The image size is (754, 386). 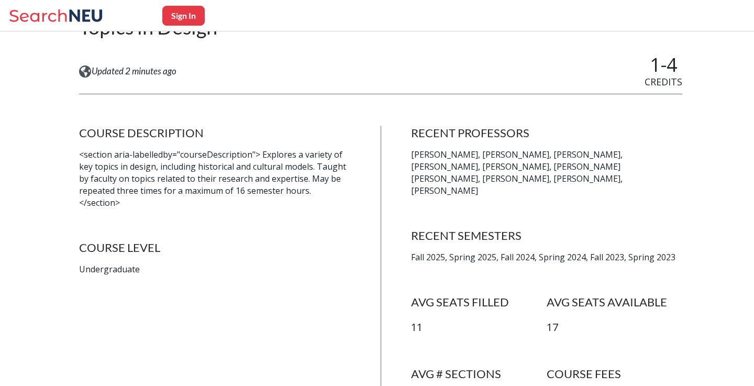 What do you see at coordinates (614, 374) in the screenshot?
I see `h4: COURSE FEES` at bounding box center [614, 374].